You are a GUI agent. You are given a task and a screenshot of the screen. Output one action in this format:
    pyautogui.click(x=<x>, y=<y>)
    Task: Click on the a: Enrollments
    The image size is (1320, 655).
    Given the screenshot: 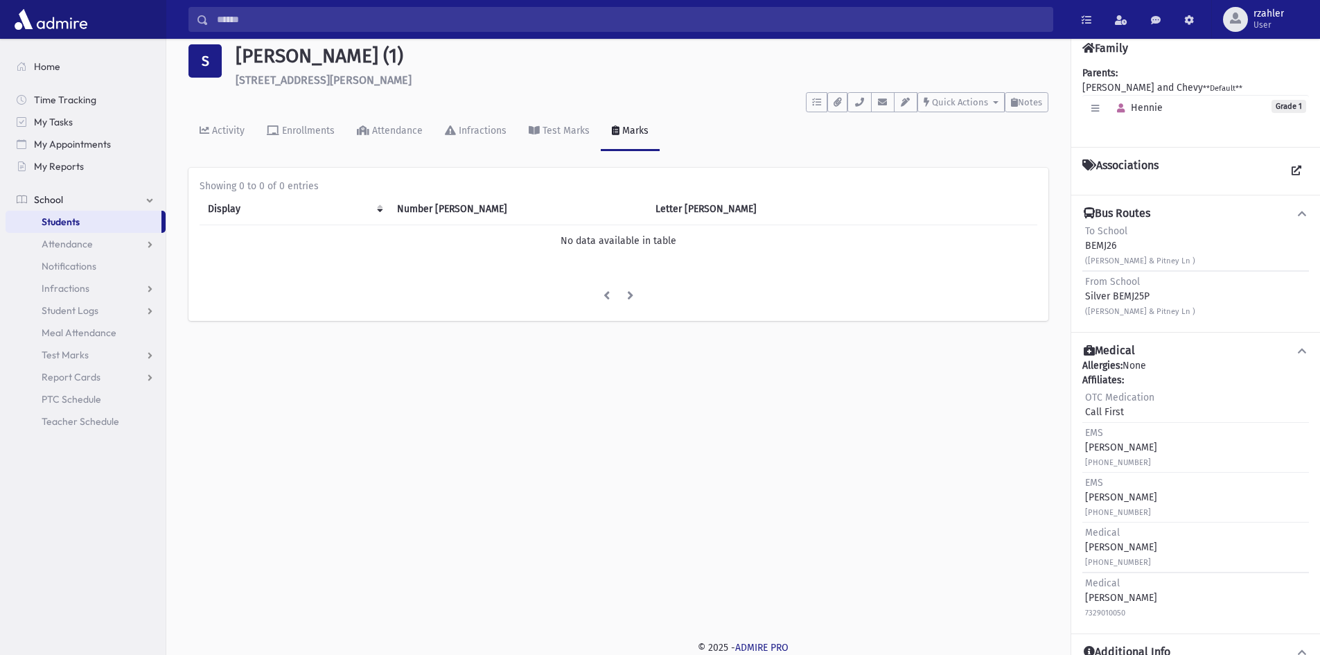 What is the action you would take?
    pyautogui.click(x=301, y=132)
    